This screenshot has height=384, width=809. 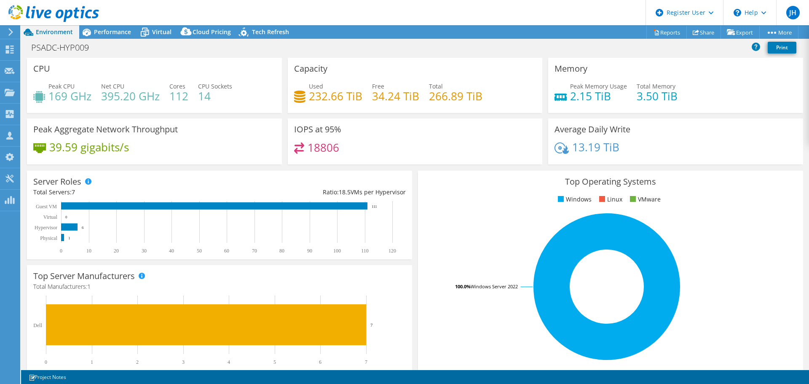 I want to click on a: Project Notes, so click(x=47, y=377).